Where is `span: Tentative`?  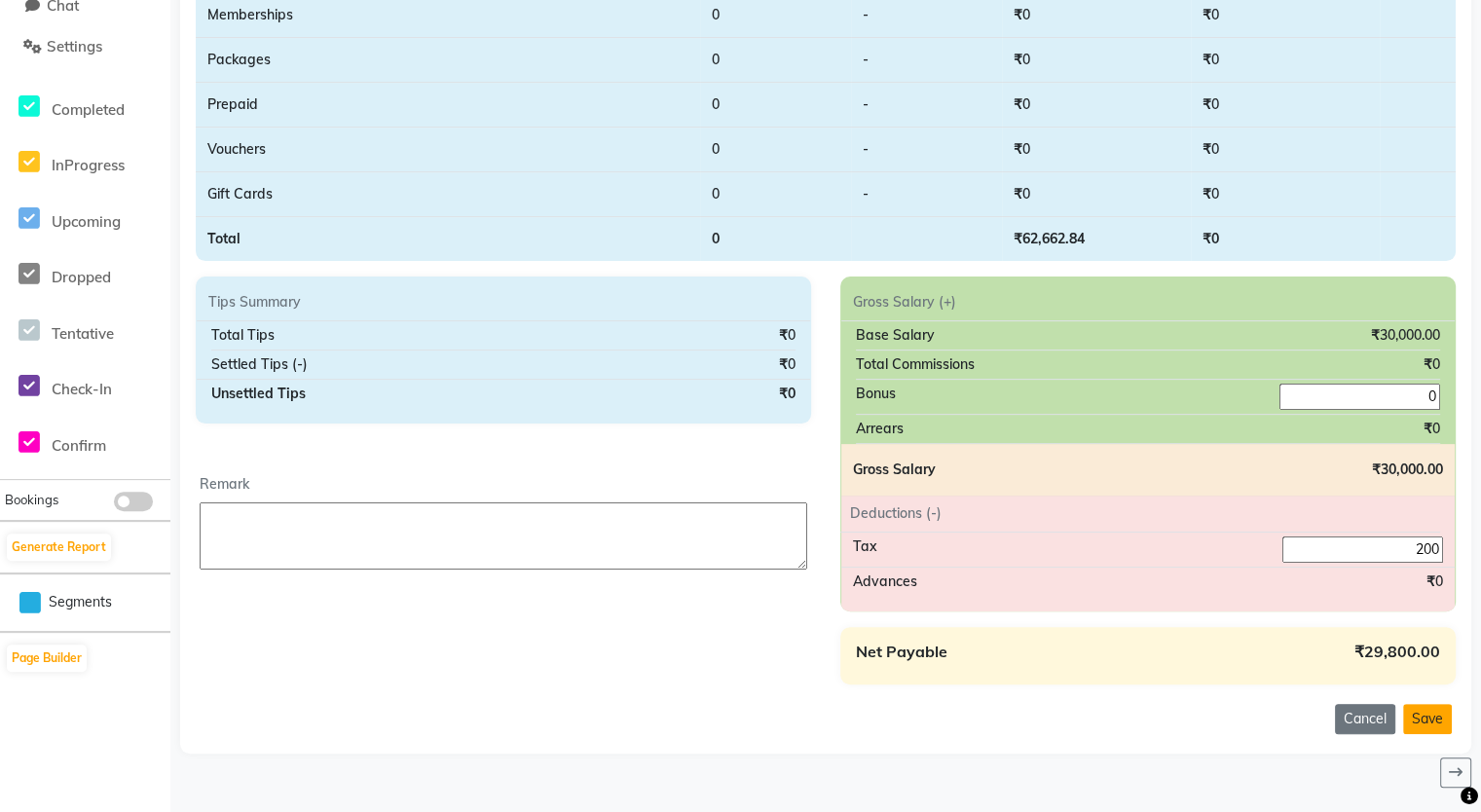 span: Tentative is located at coordinates (82, 333).